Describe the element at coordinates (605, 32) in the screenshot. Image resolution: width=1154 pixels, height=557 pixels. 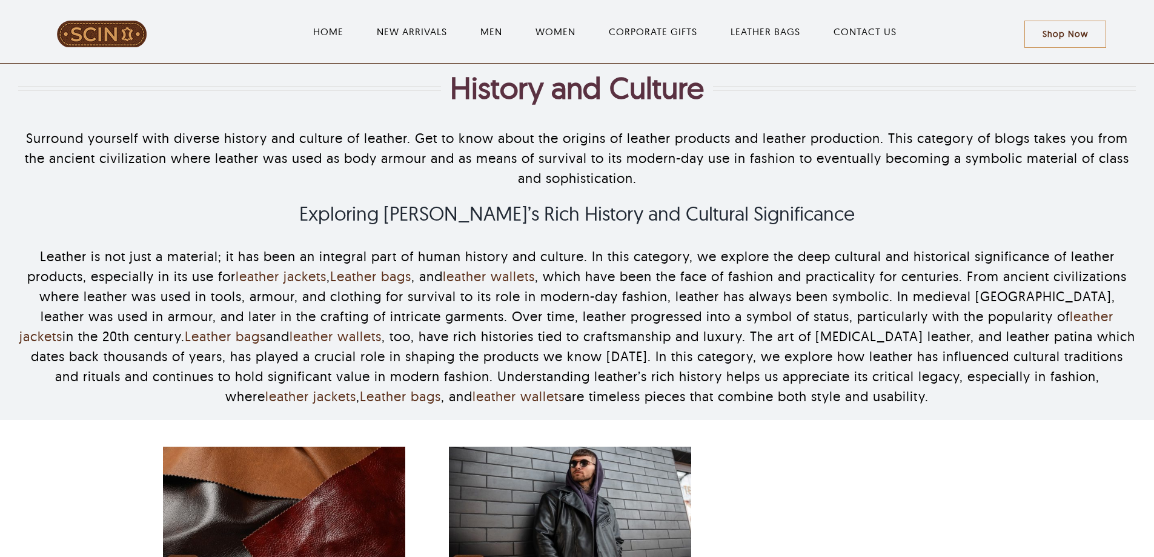
I see `nav: Main Menu` at that location.